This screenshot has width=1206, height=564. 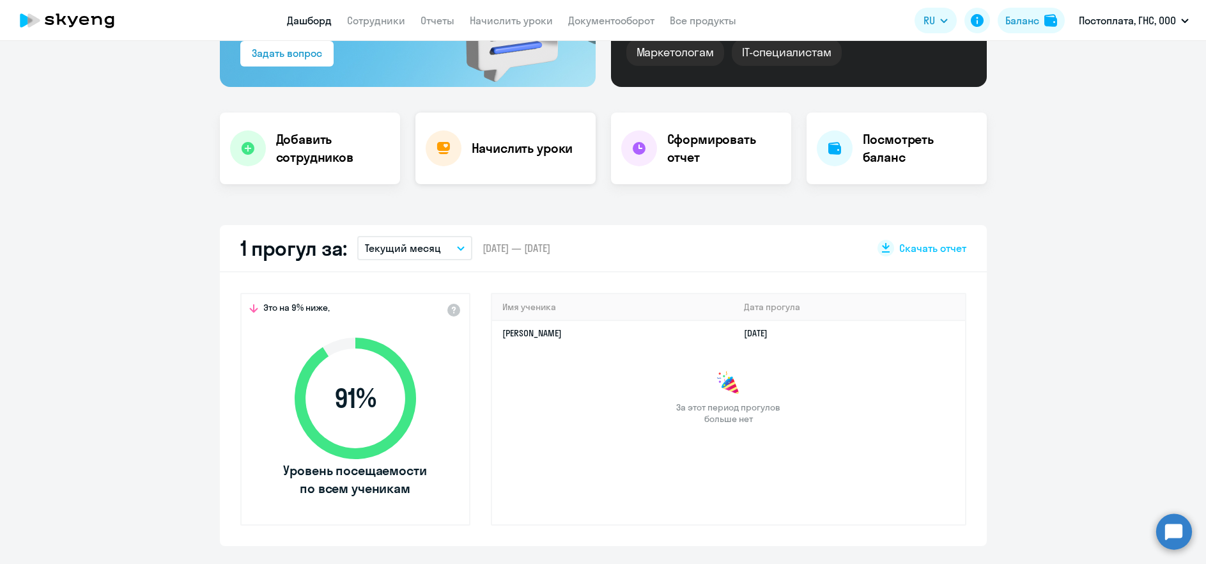 What do you see at coordinates (724, 148) in the screenshot?
I see `h4: Сформировать отчет` at bounding box center [724, 148].